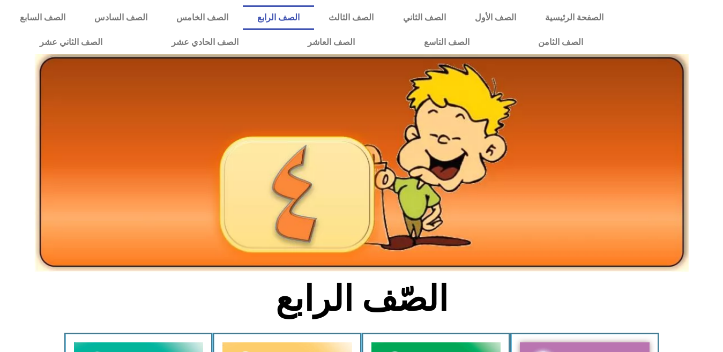 Image resolution: width=723 pixels, height=352 pixels. Describe the element at coordinates (447, 42) in the screenshot. I see `a: الصف التاسع` at that location.